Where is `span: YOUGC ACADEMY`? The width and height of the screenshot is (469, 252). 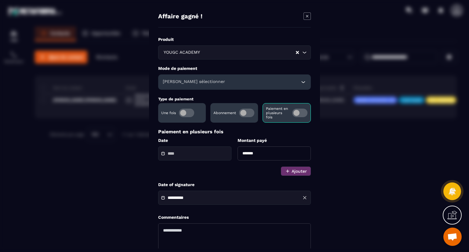 span: YOUGC ACADEMY is located at coordinates (182, 53).